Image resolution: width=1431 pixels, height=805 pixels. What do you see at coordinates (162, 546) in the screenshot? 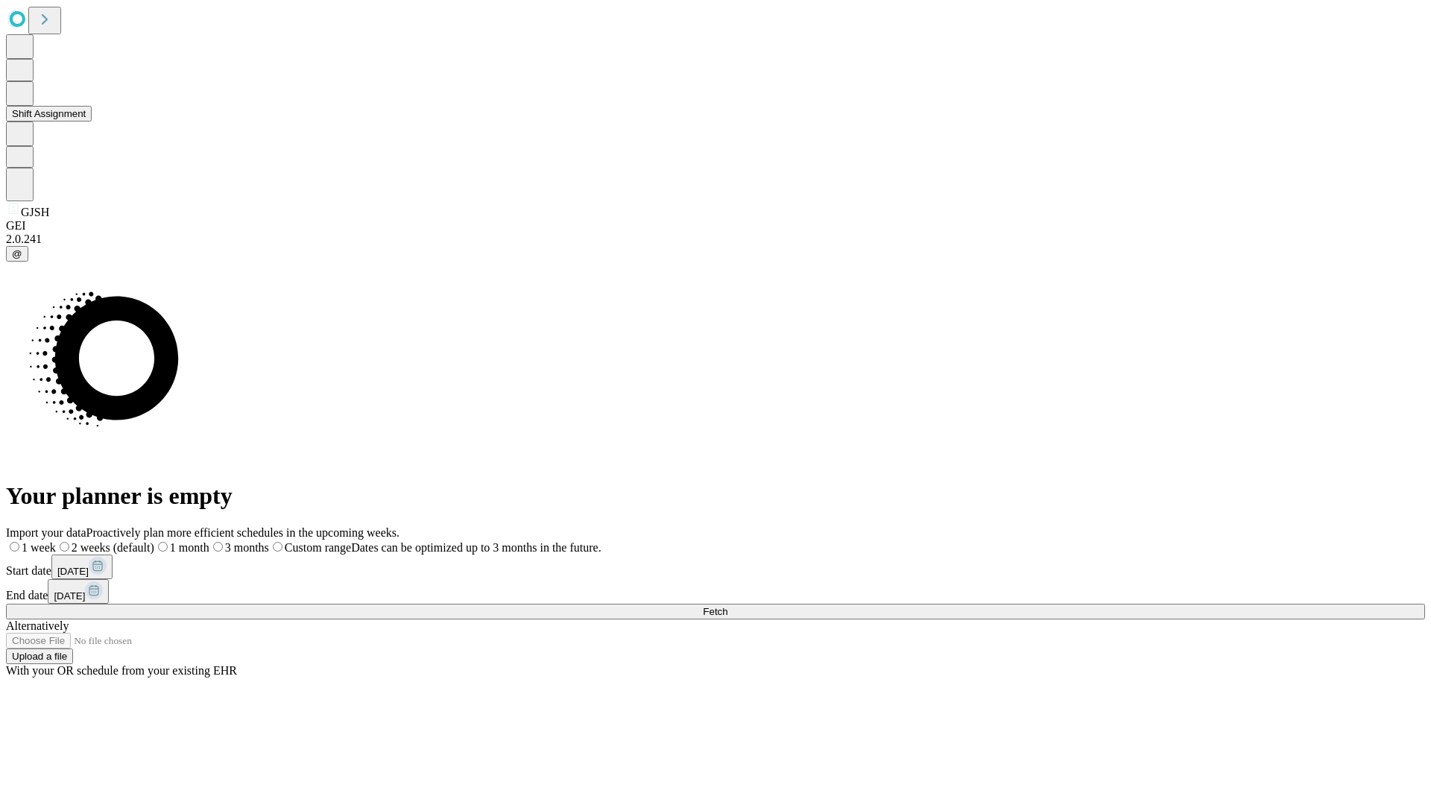
I see `input: 1 month` at bounding box center [162, 546].